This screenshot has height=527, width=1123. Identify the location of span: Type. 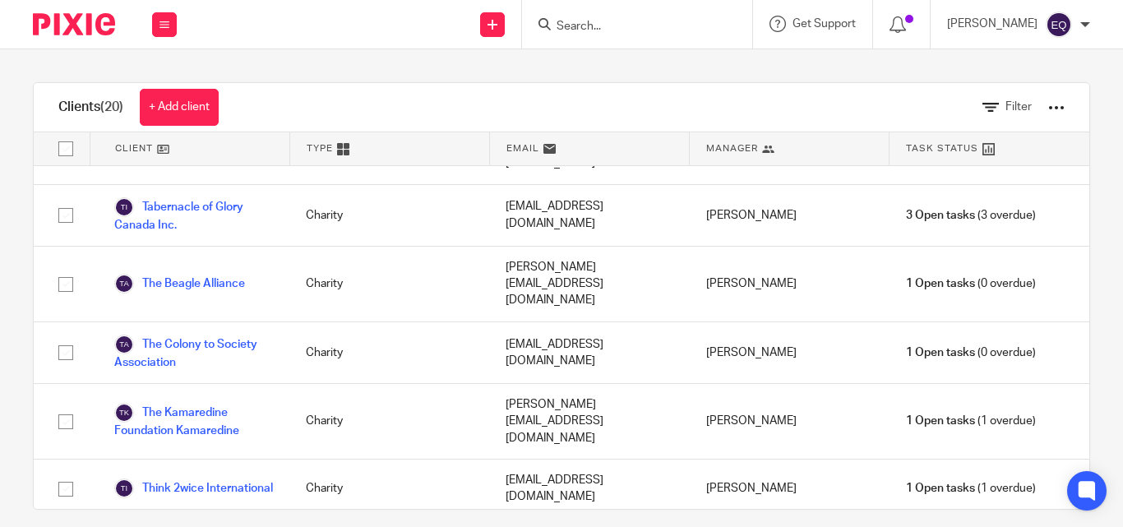
(320, 148).